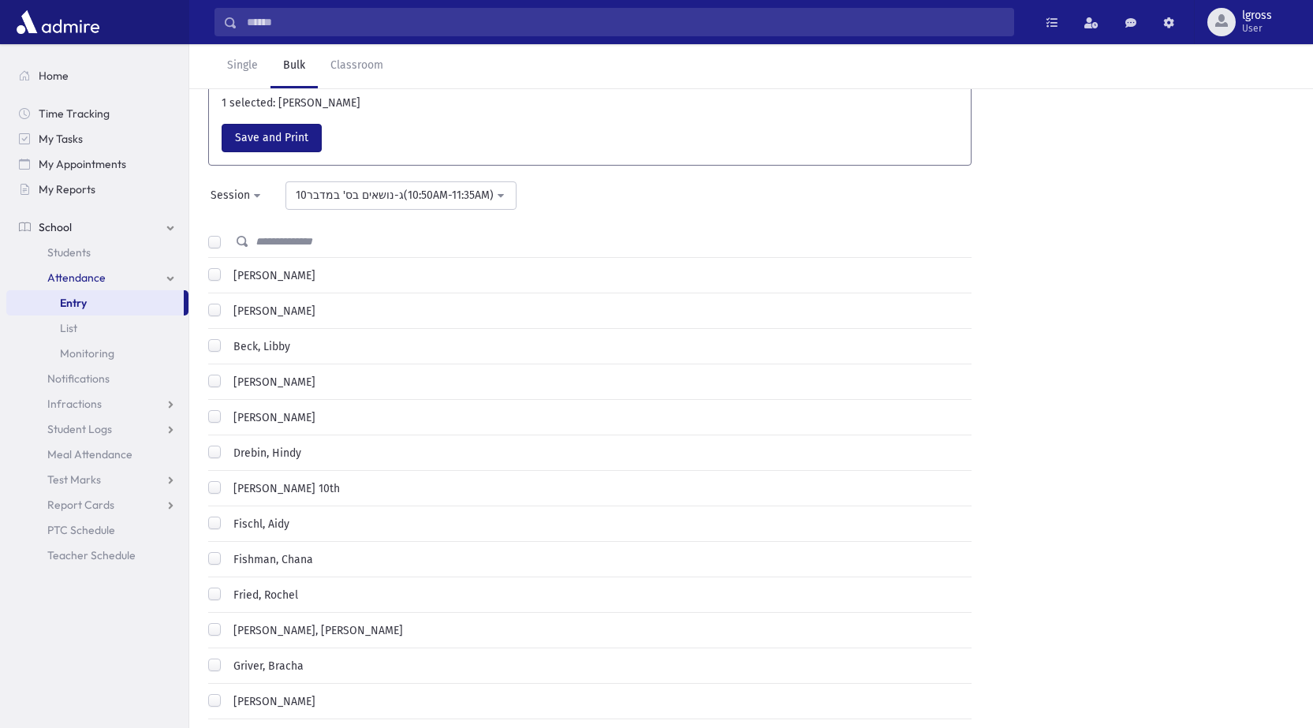 The image size is (1313, 728). I want to click on span: My Appointments, so click(82, 164).